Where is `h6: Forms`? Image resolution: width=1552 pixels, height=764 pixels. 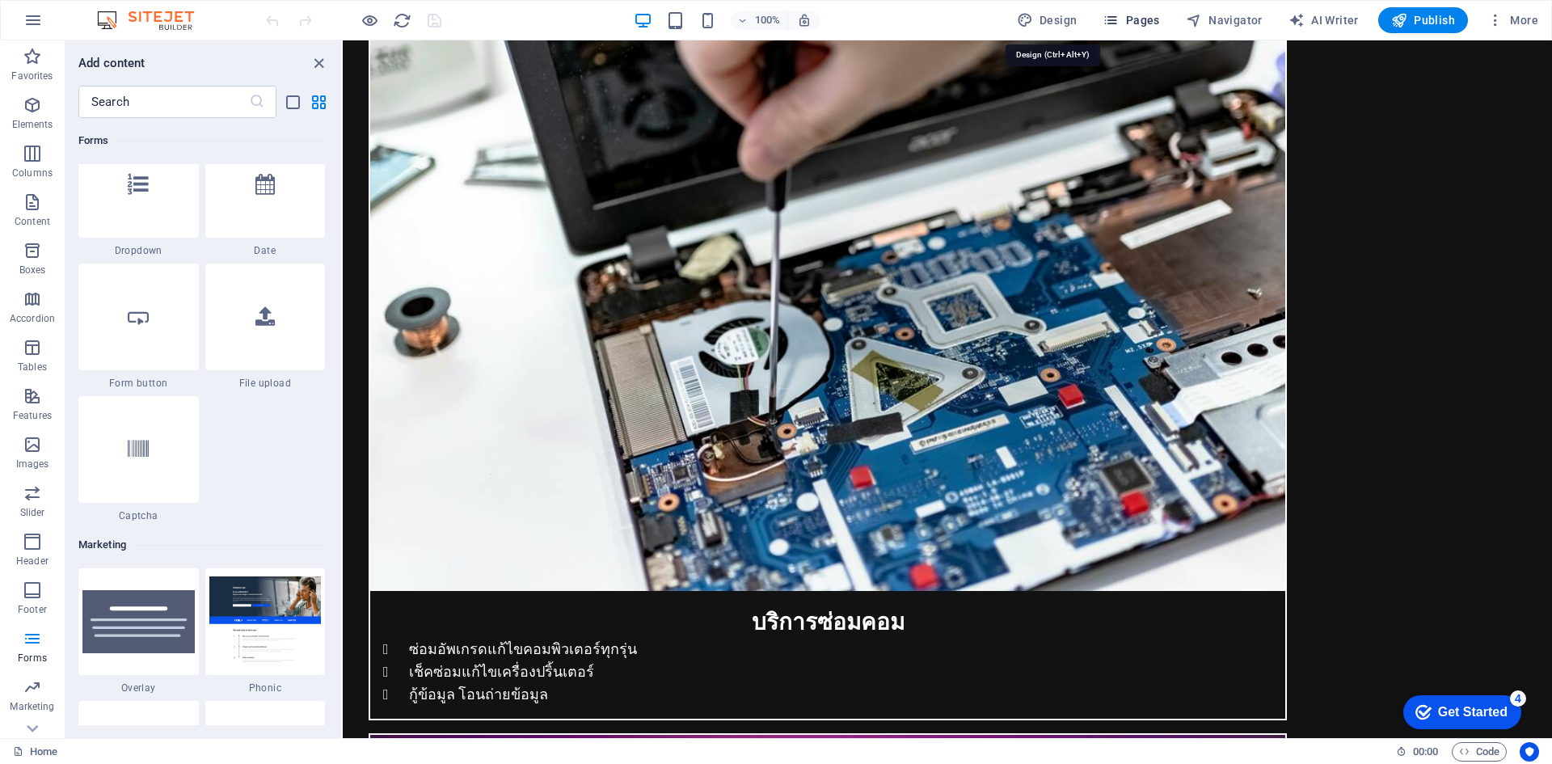 h6: Forms is located at coordinates (201, 141).